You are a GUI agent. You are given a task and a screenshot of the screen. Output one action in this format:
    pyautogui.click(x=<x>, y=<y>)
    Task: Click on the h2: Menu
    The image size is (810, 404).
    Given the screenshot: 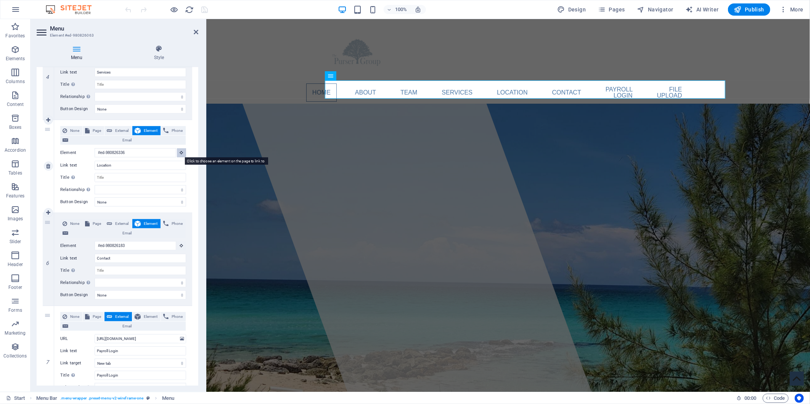 What is the action you would take?
    pyautogui.click(x=124, y=29)
    